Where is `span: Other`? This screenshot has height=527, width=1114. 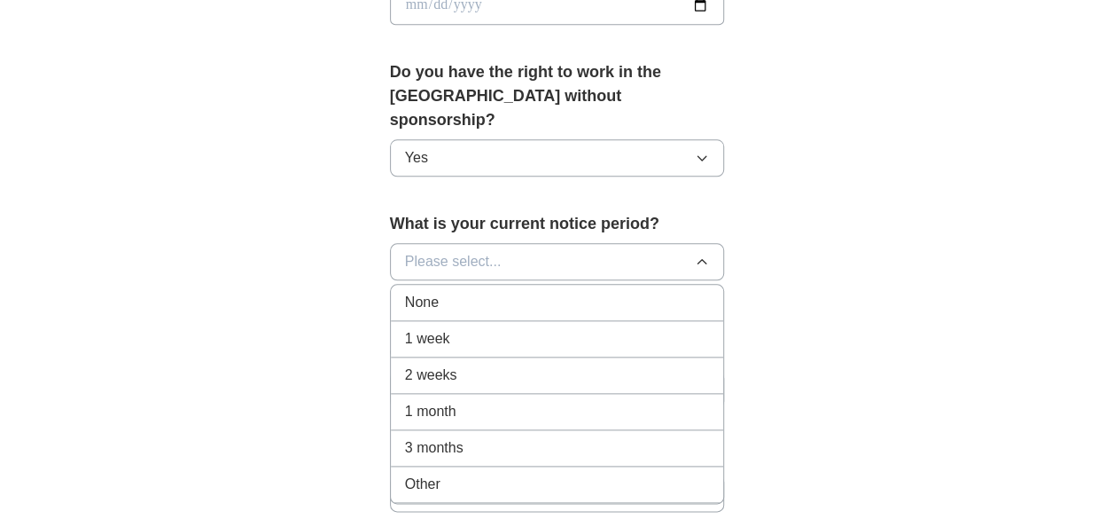 span: Other is located at coordinates (423, 484).